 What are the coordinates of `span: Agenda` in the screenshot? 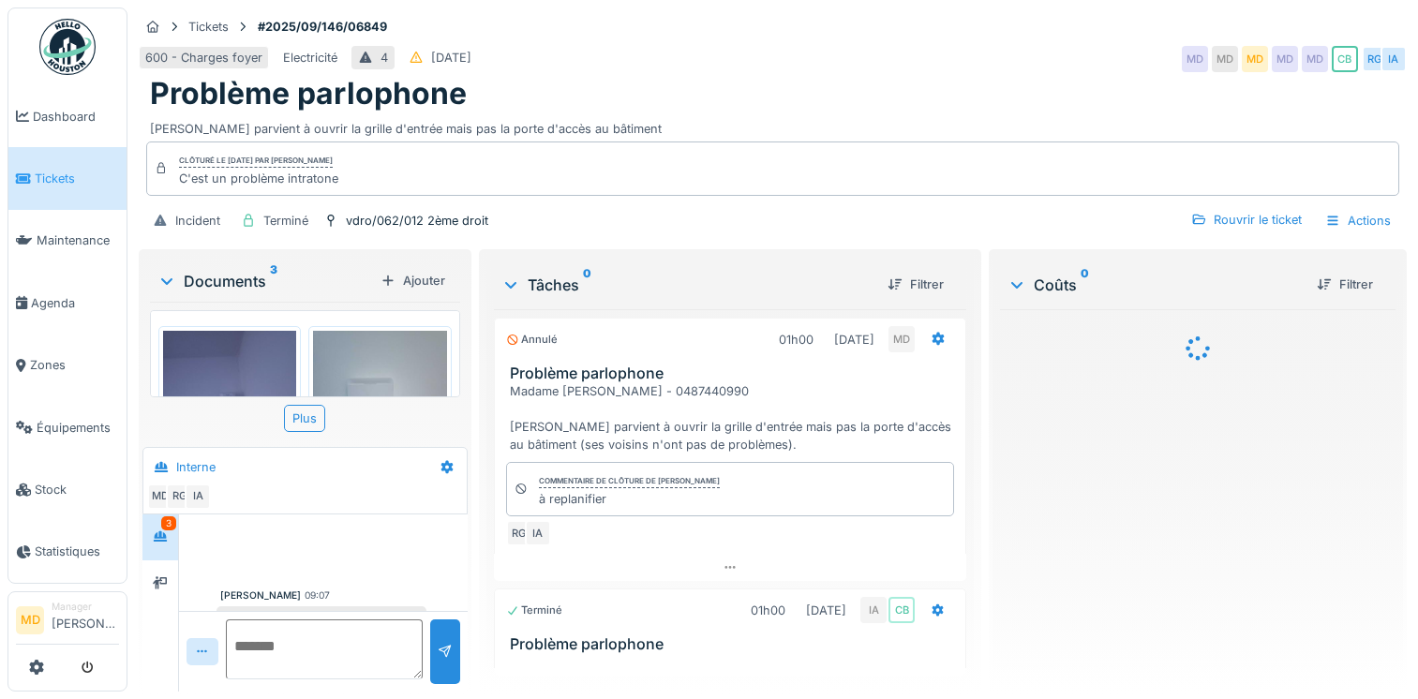 It's located at (75, 303).